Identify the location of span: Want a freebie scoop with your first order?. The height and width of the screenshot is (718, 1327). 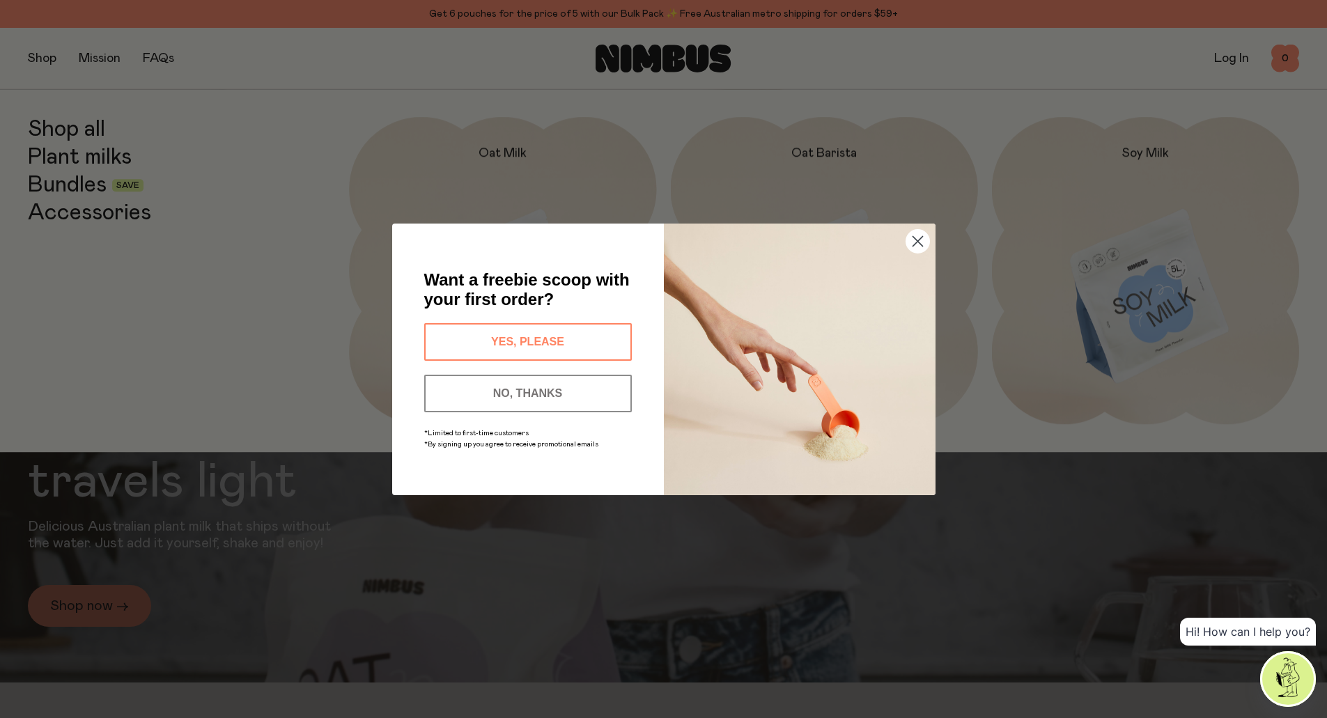
(527, 289).